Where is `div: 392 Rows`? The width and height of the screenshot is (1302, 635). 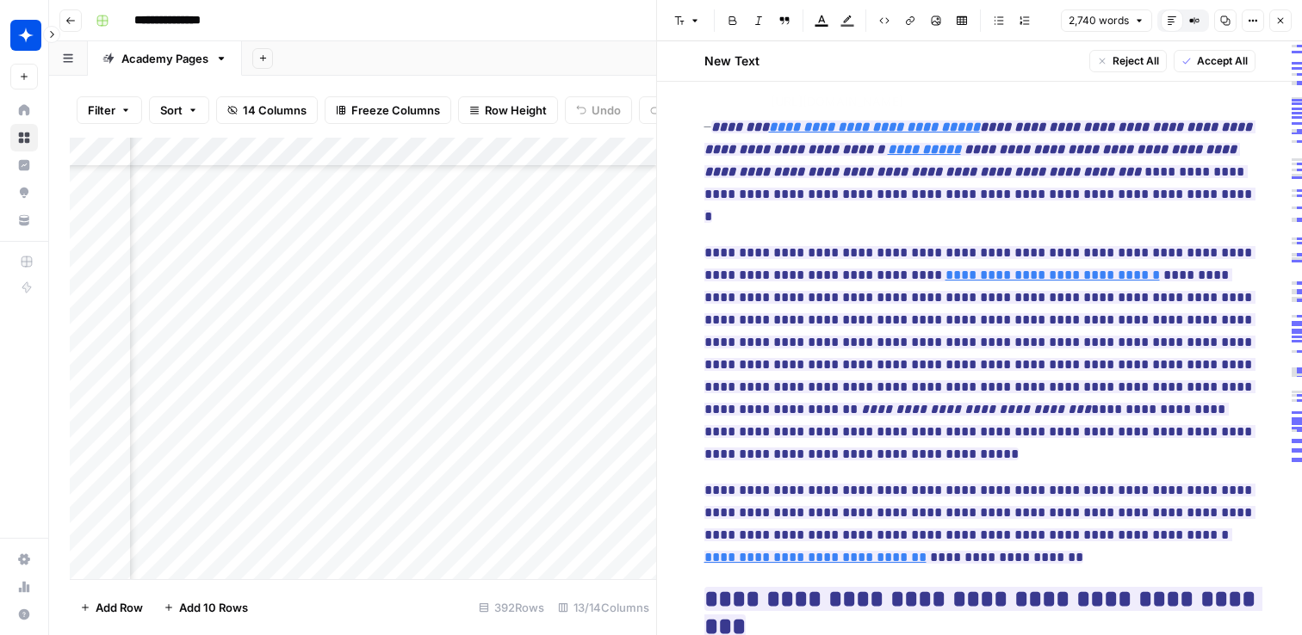 div: 392 Rows is located at coordinates (511, 608).